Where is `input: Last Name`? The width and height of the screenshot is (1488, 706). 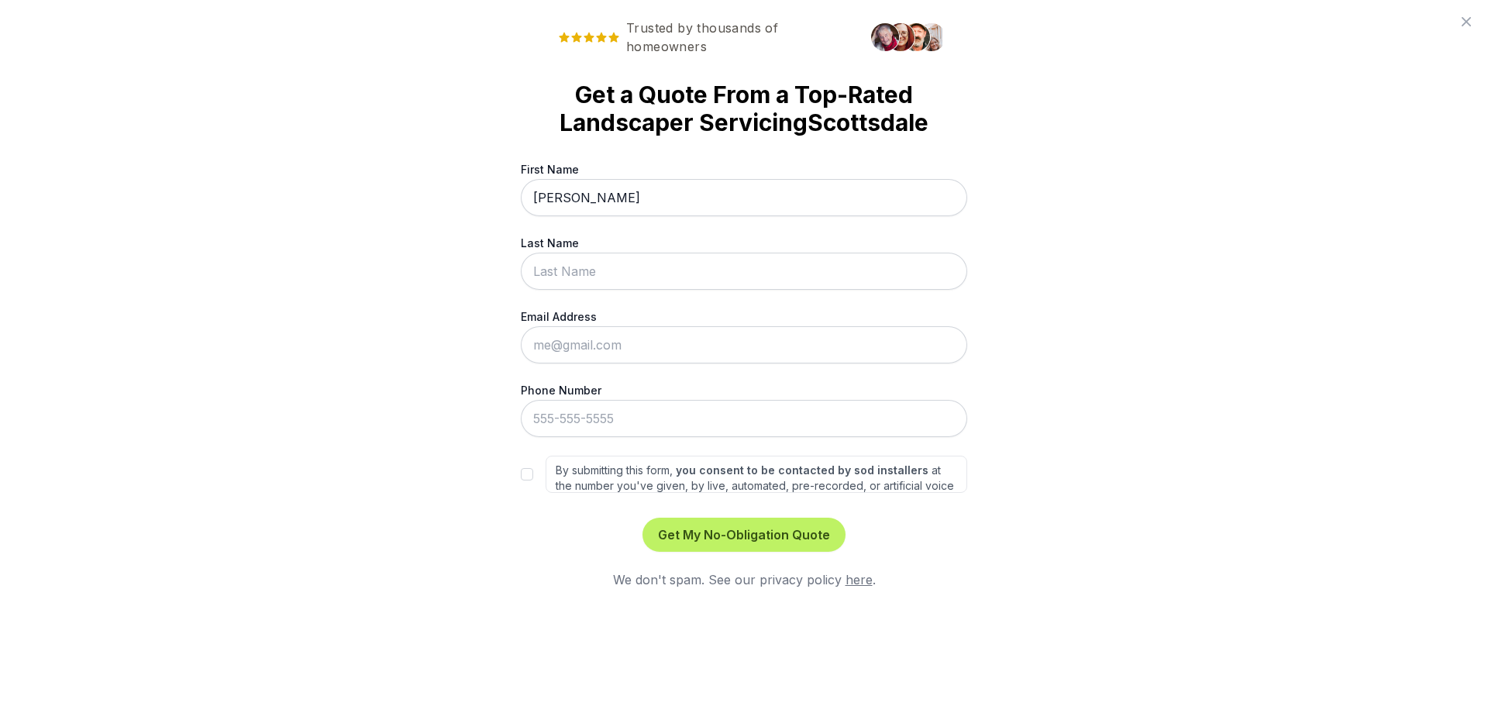
input: Last Name is located at coordinates (744, 271).